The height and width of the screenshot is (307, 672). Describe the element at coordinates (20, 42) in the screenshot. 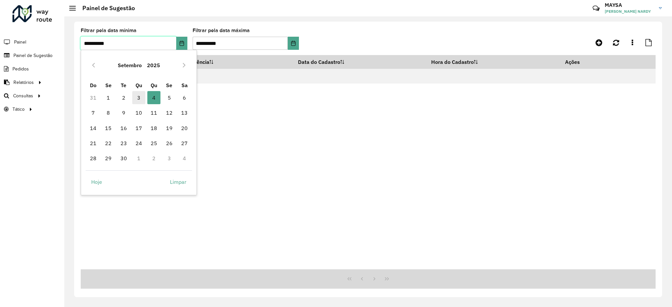

I see `span: Painel` at that location.